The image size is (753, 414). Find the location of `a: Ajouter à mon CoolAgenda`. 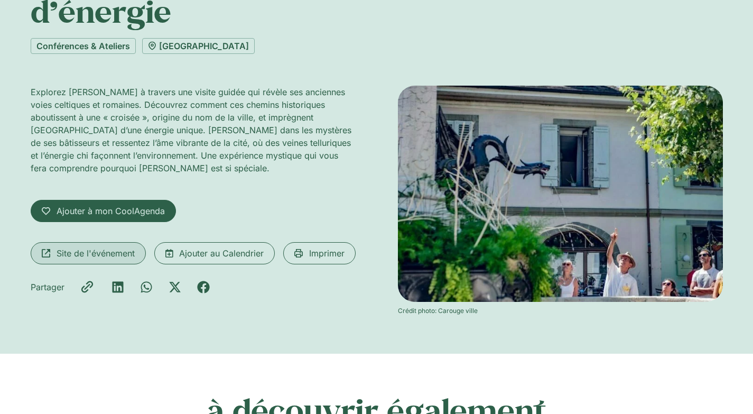

a: Ajouter à mon CoolAgenda is located at coordinates (103, 211).